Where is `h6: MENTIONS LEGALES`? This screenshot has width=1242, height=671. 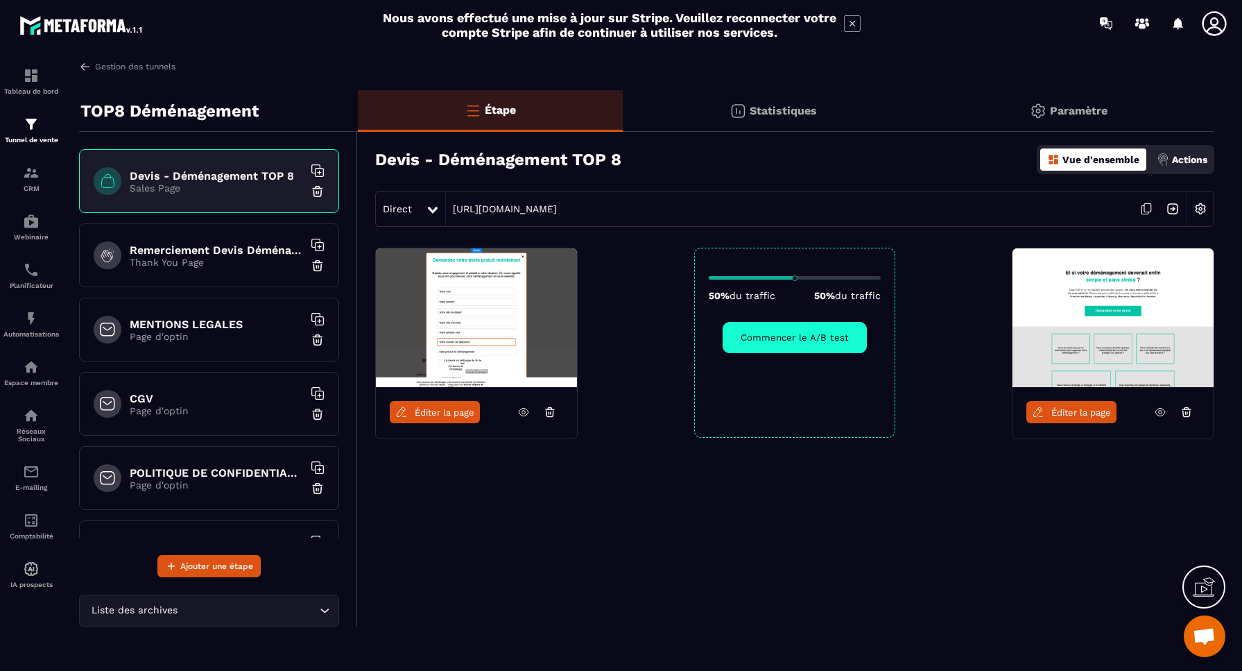
h6: MENTIONS LEGALES is located at coordinates (216, 324).